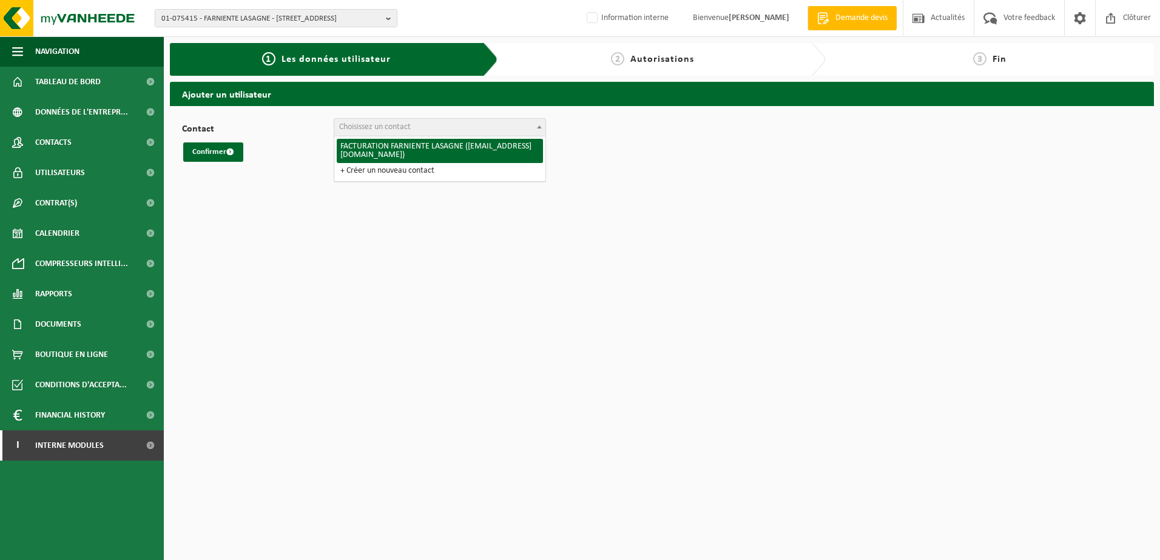 Image resolution: width=1160 pixels, height=560 pixels. I want to click on span: Les données utilisateur, so click(336, 59).